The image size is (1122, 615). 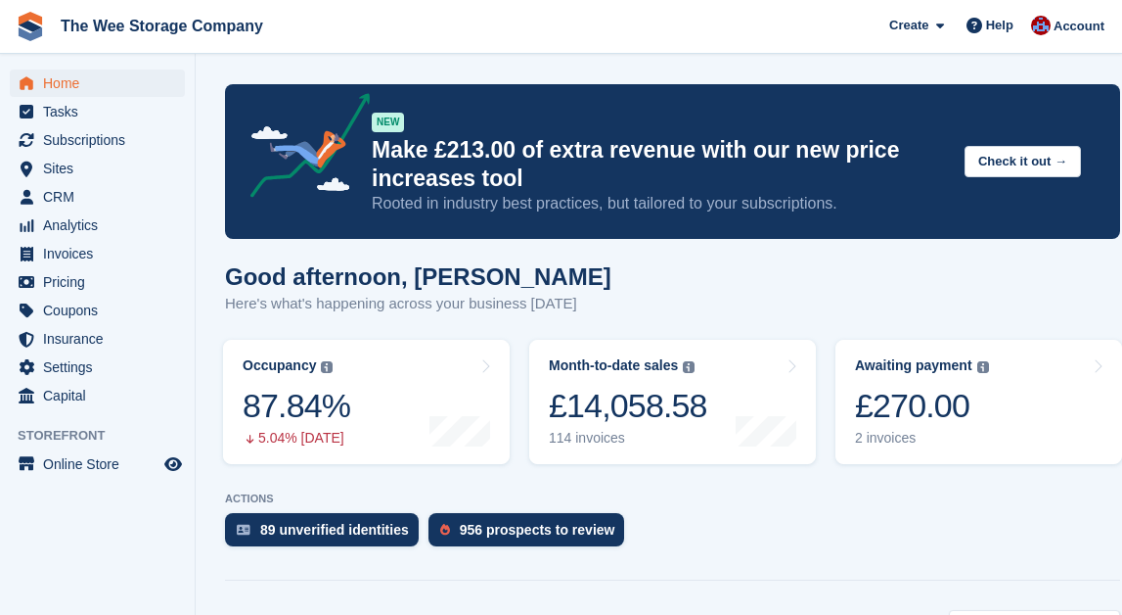 What do you see at coordinates (388, 122) in the screenshot?
I see `div: NEW` at bounding box center [388, 122].